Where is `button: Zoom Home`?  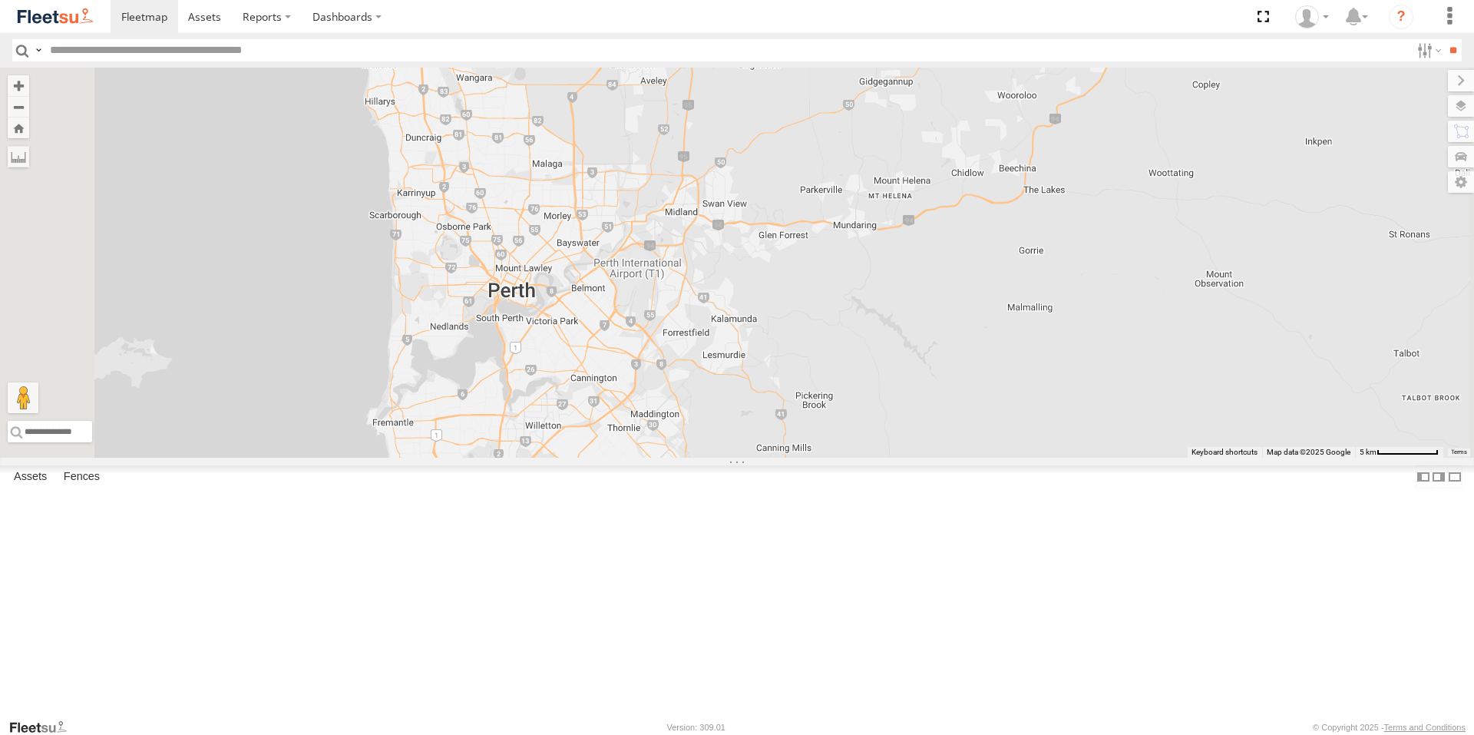 button: Zoom Home is located at coordinates (18, 127).